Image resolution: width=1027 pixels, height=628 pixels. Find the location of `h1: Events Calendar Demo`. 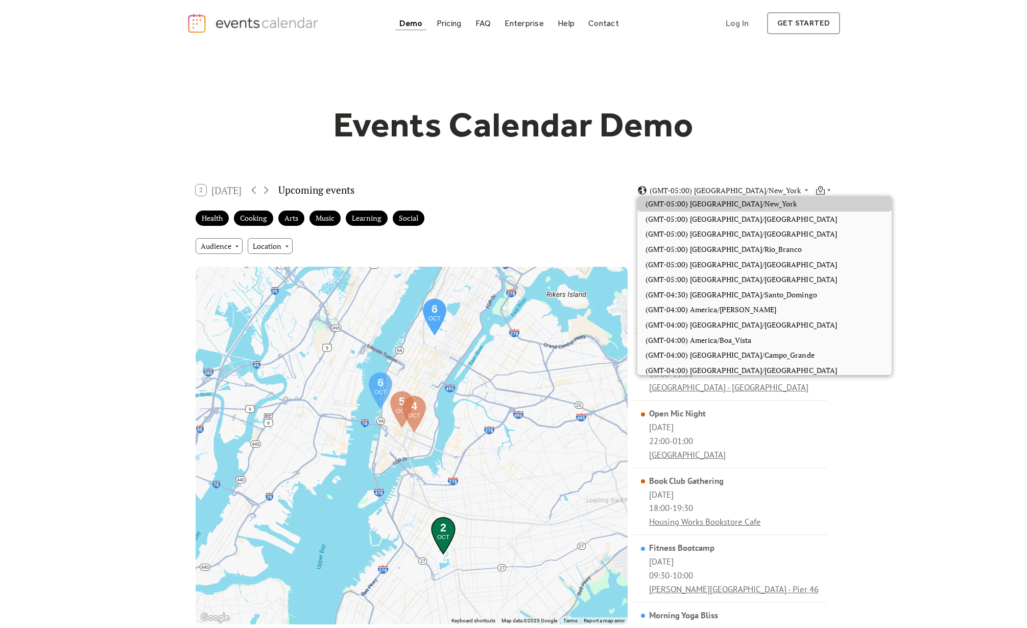

h1: Events Calendar Demo is located at coordinates (514, 125).